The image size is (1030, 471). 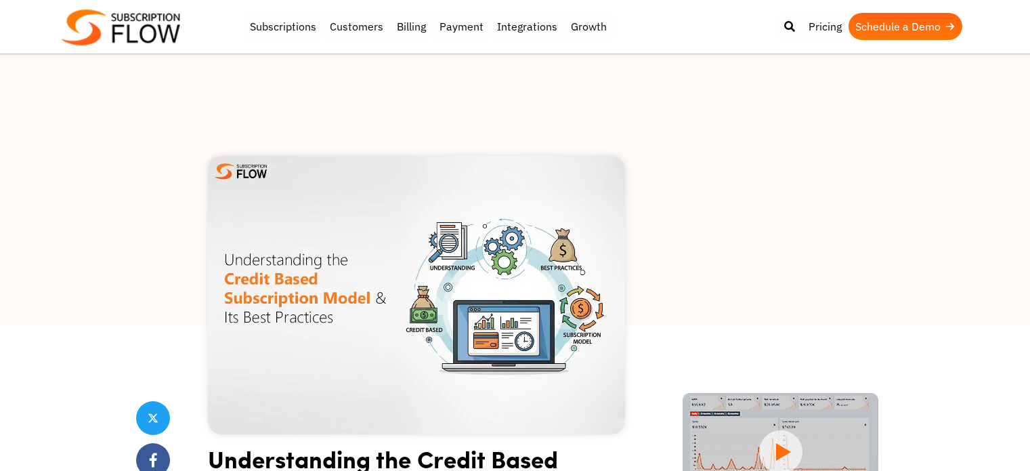 What do you see at coordinates (283, 26) in the screenshot?
I see `a: Subscriptions` at bounding box center [283, 26].